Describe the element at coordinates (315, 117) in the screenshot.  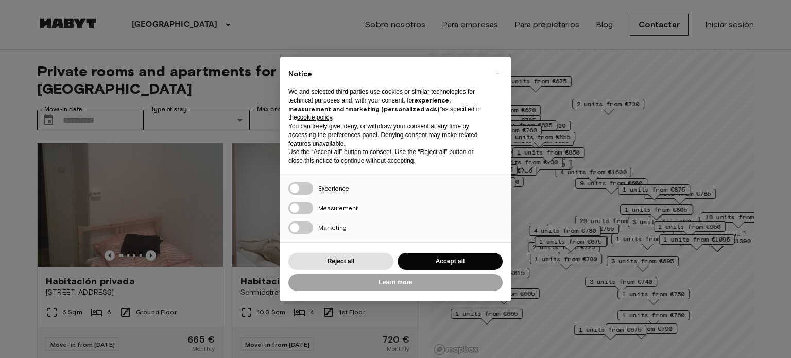
I see `a: cookie policy` at that location.